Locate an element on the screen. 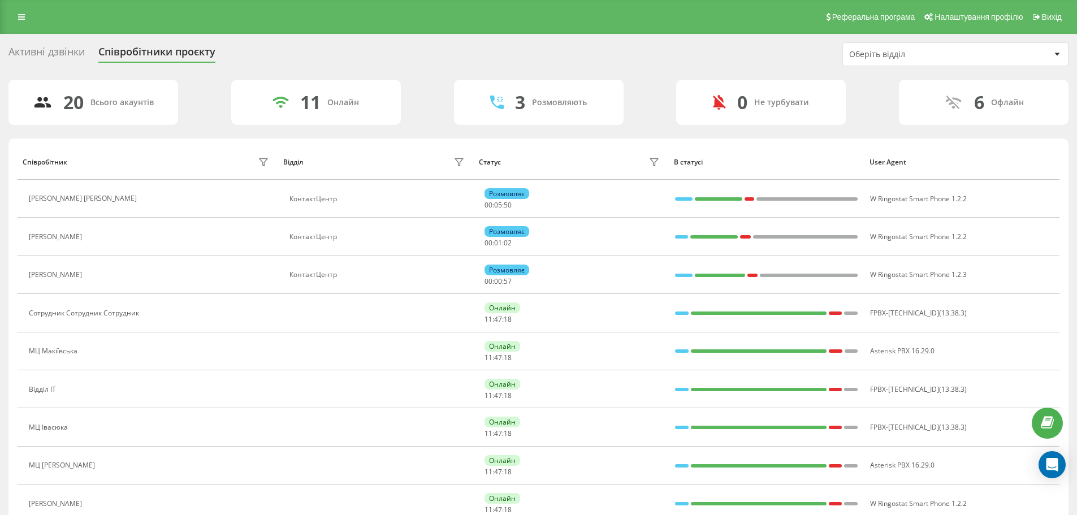 The image size is (1077, 515). div: Всього акаунтів is located at coordinates (122, 102).